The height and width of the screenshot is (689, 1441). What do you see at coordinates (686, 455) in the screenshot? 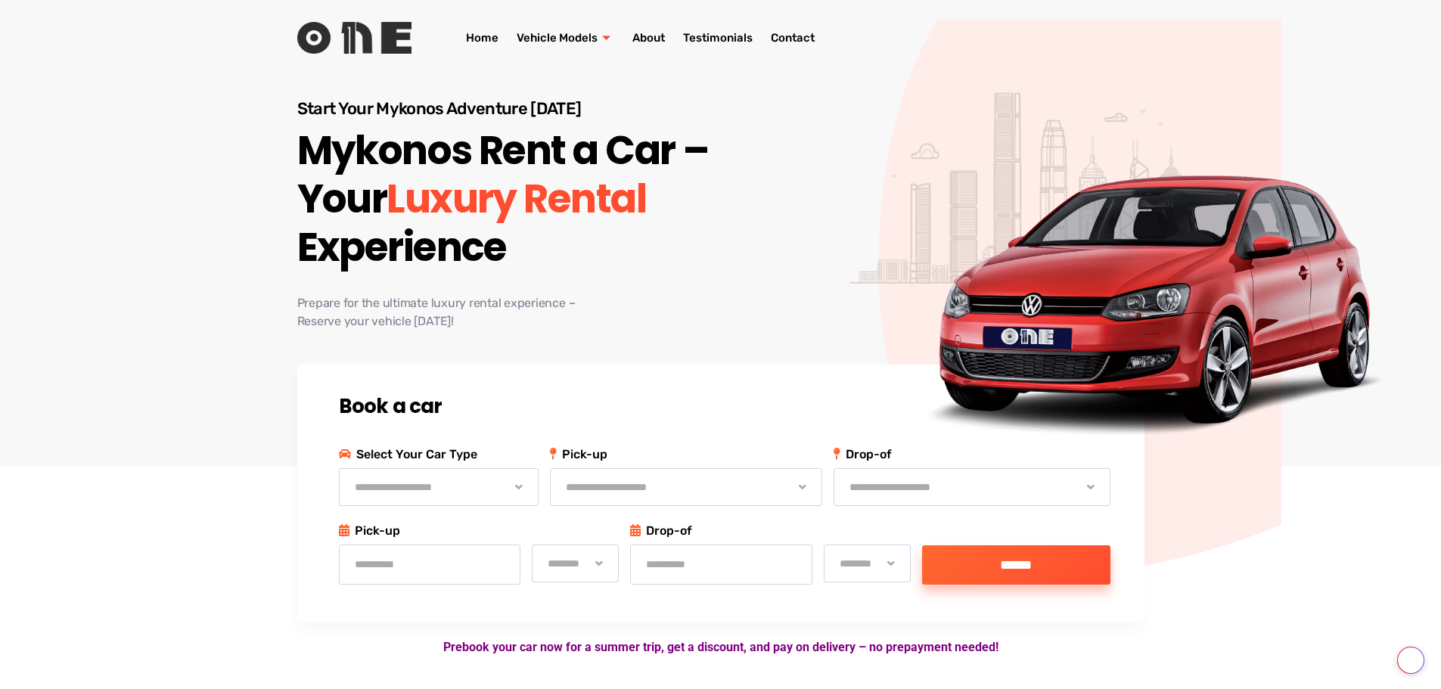
I see `span: Pick-up` at bounding box center [686, 455].